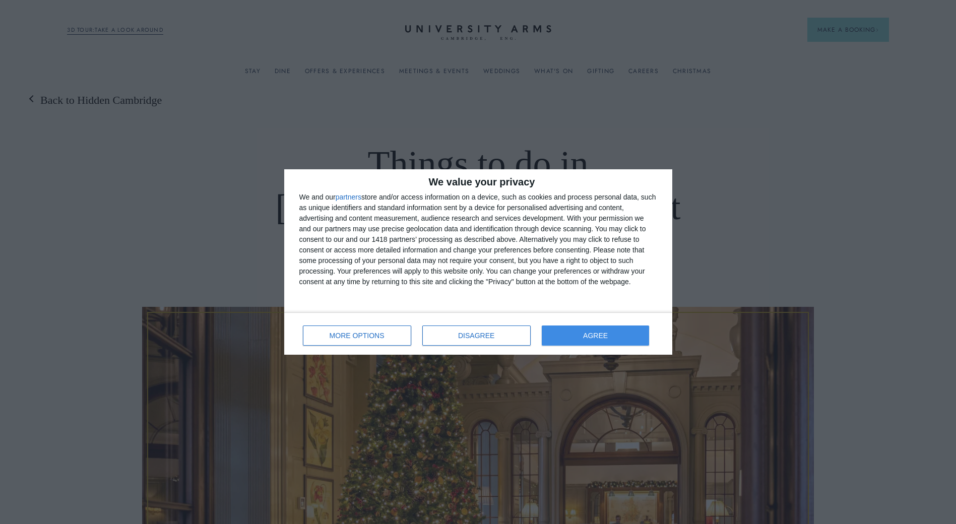  What do you see at coordinates (595, 336) in the screenshot?
I see `span: AGREE` at bounding box center [595, 336].